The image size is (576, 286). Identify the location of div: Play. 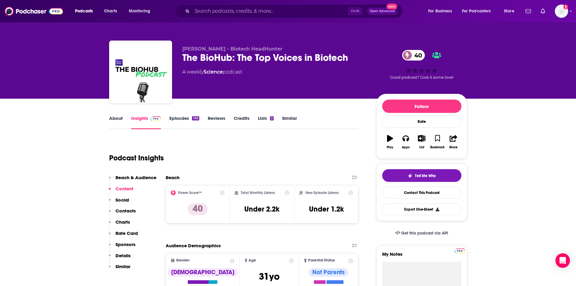
(390, 147).